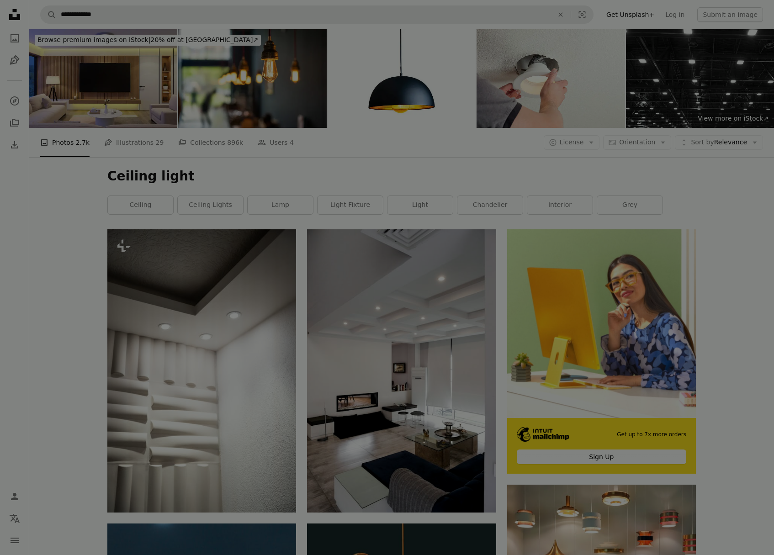 This screenshot has width=774, height=555. I want to click on img: Antique electronic decorative lamp in factory, so click(252, 79).